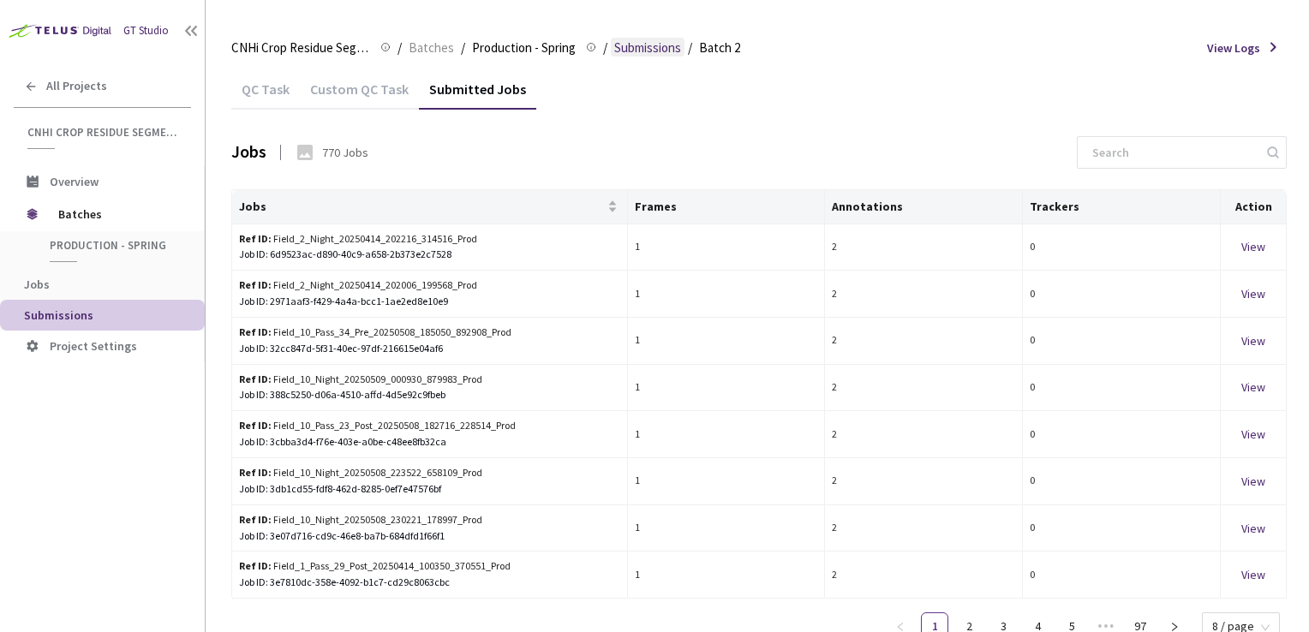  What do you see at coordinates (429, 349) in the screenshot?
I see `div: Job ID: 32cc847d-5f31-40ec-97df-216615e04af6` at bounding box center [429, 349].